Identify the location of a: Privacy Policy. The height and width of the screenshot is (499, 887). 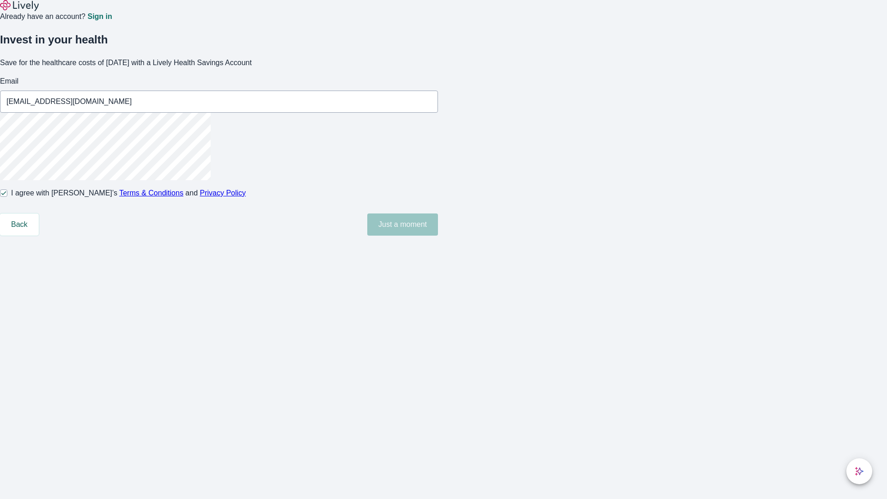
(223, 193).